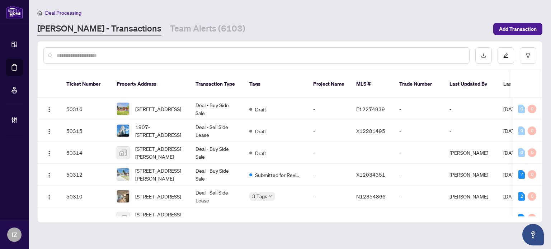  I want to click on span: E12364689, so click(371, 219).